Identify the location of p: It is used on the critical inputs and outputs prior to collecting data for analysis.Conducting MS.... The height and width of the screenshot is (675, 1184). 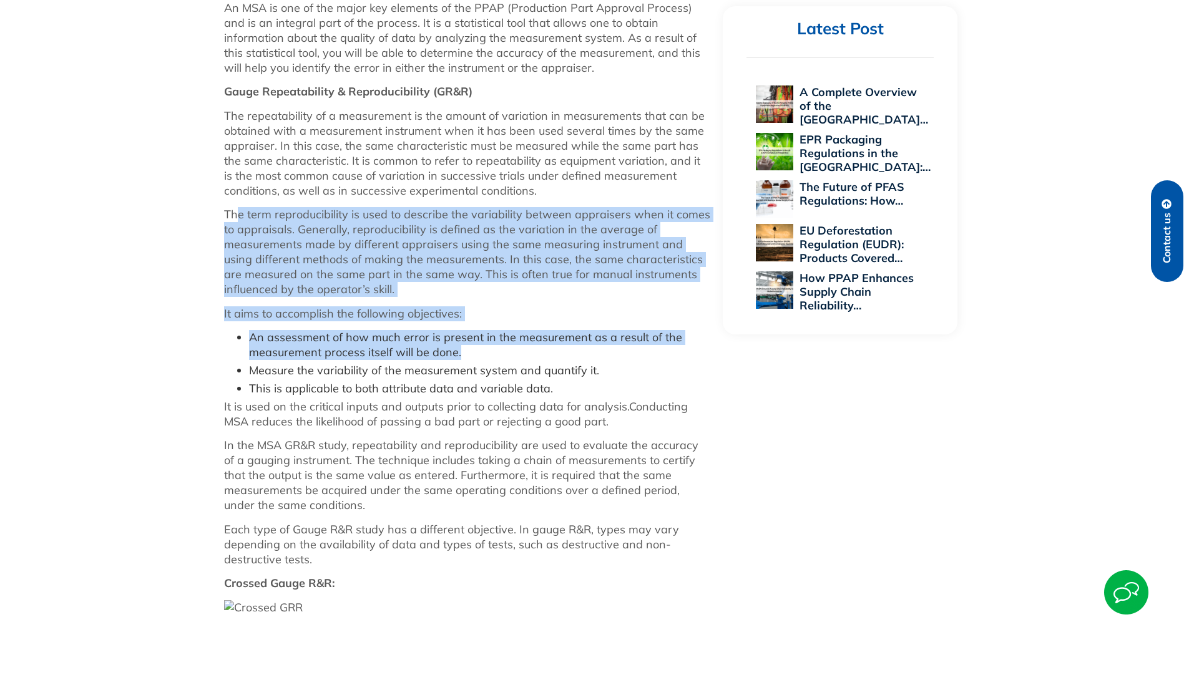
(467, 414).